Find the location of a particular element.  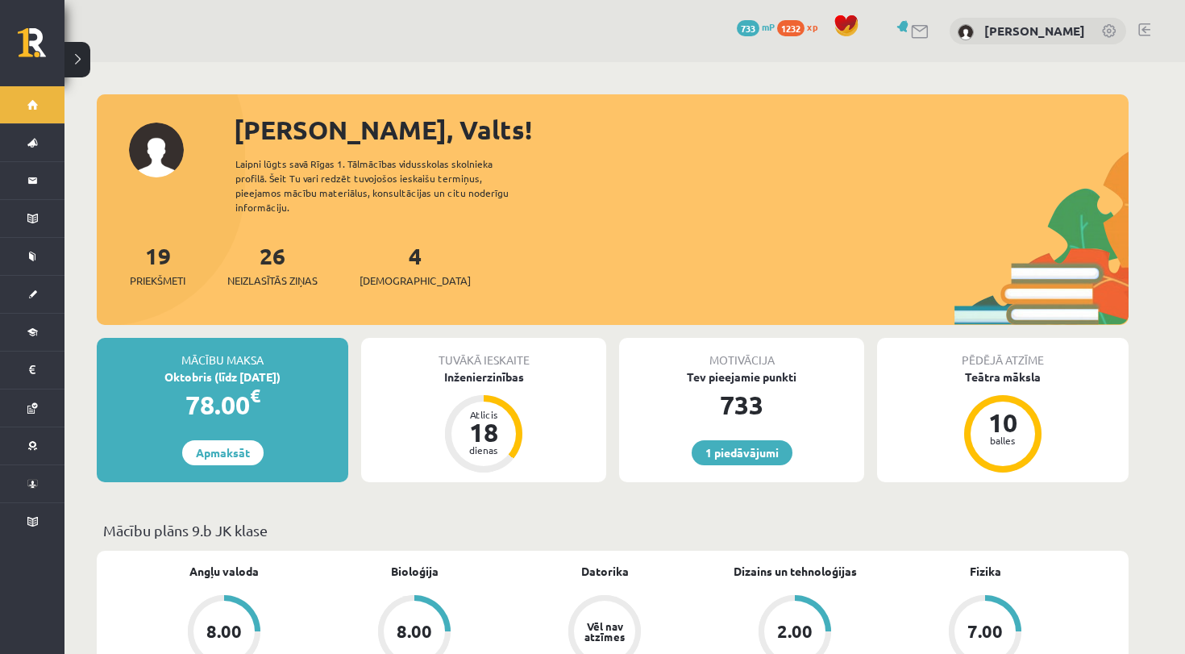

img: Valts Skujiņš is located at coordinates (965, 32).